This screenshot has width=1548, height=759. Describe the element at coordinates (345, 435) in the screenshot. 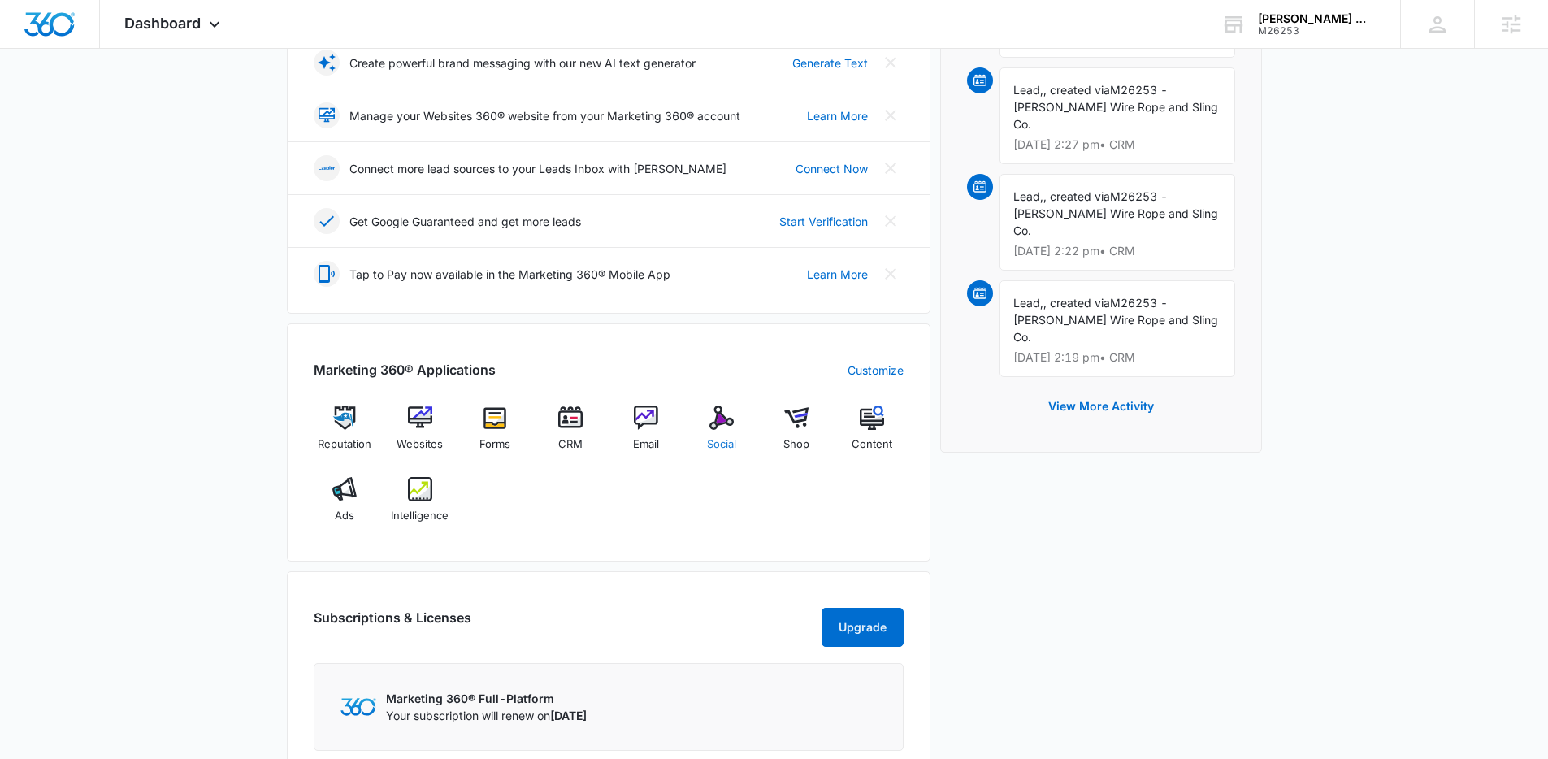

I see `a: Reputation` at that location.